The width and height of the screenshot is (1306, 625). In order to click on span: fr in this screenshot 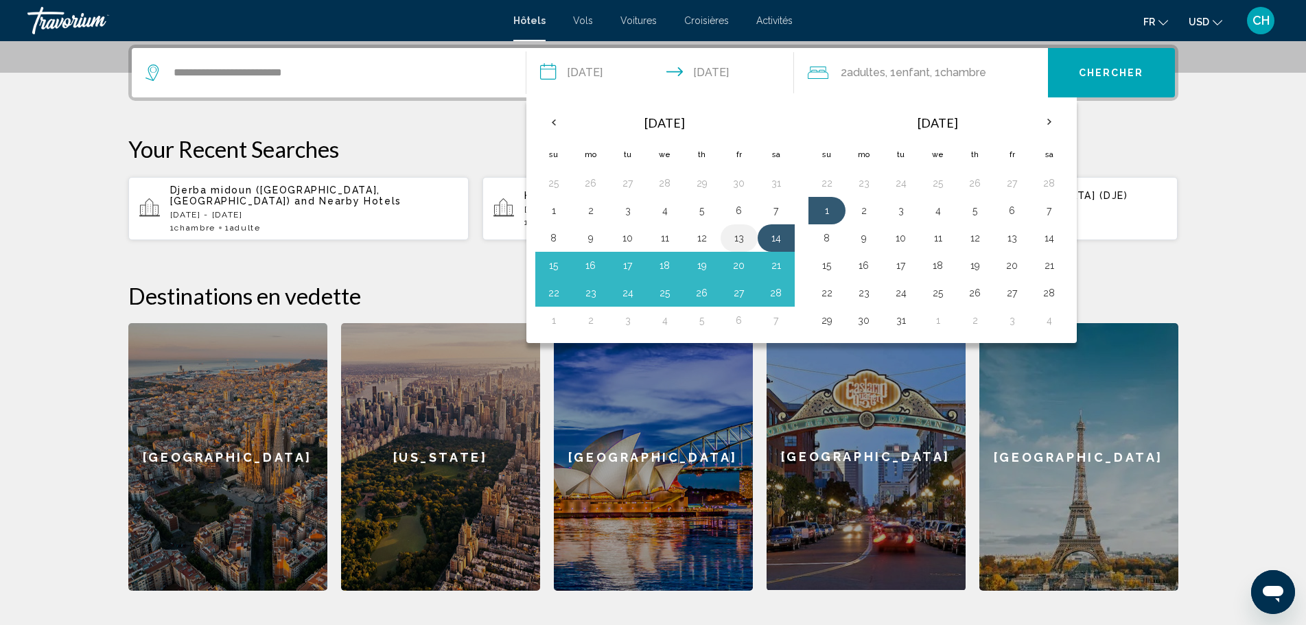, I will do `click(1149, 22)`.